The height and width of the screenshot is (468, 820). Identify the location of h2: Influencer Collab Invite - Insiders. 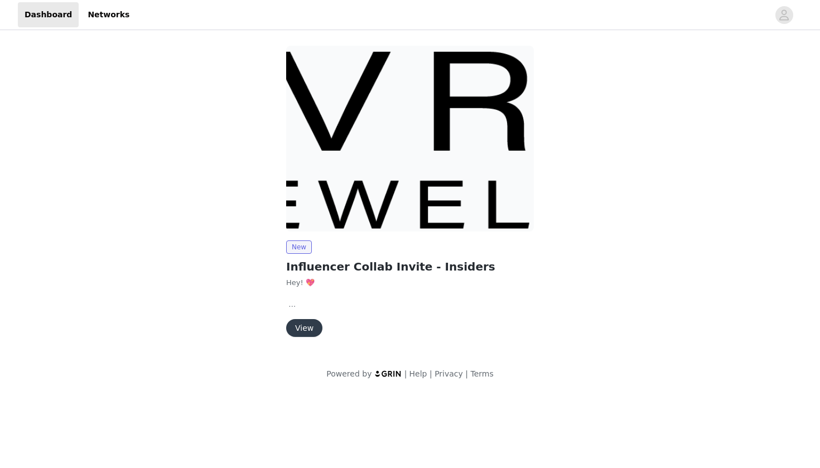
(410, 267).